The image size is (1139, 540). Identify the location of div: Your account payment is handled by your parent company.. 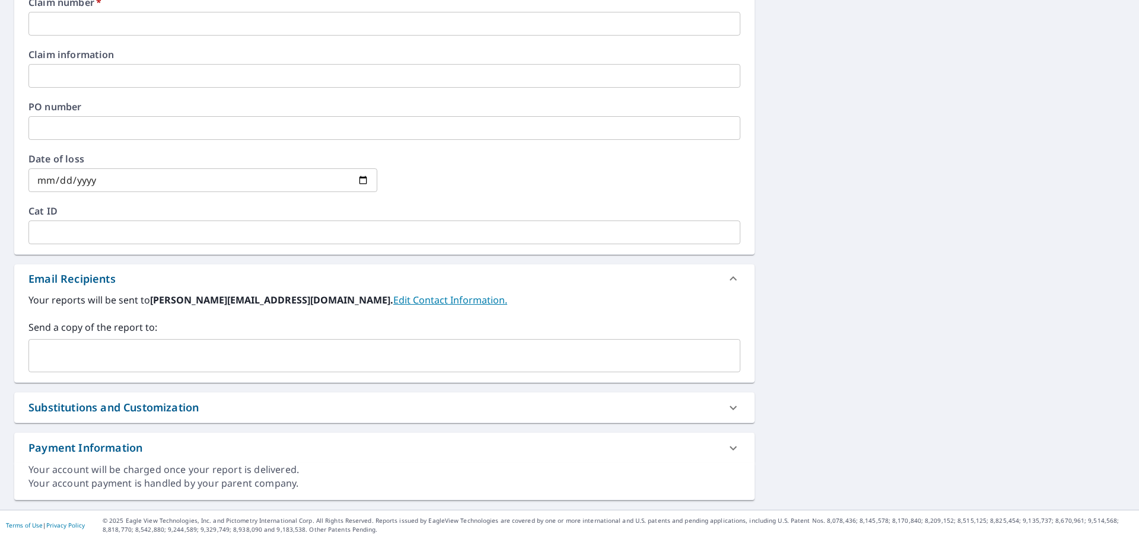
(384, 483).